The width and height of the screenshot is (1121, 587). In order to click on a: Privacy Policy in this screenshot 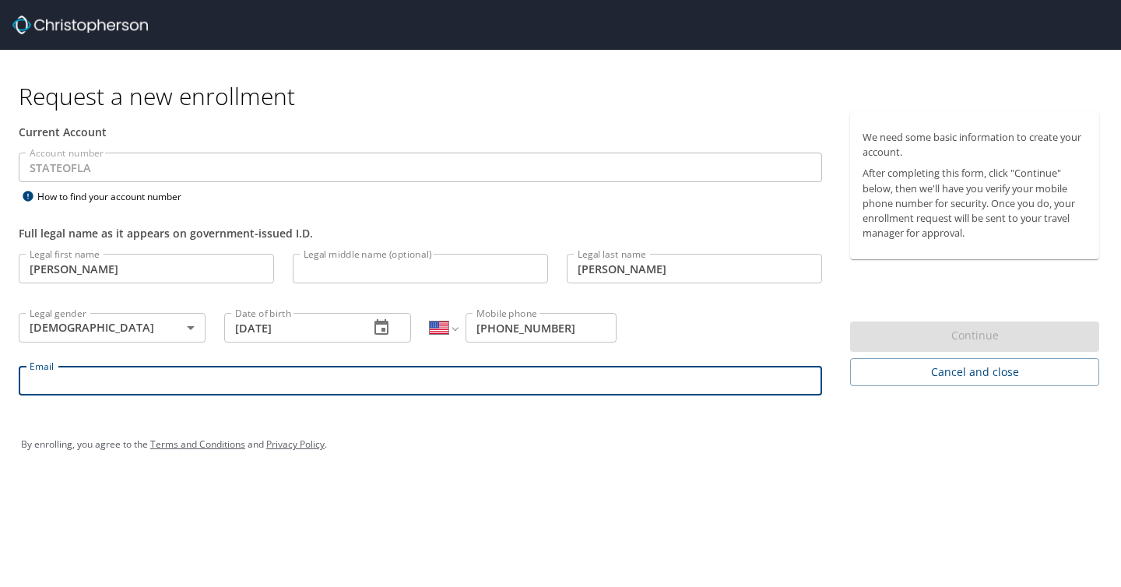, I will do `click(295, 444)`.